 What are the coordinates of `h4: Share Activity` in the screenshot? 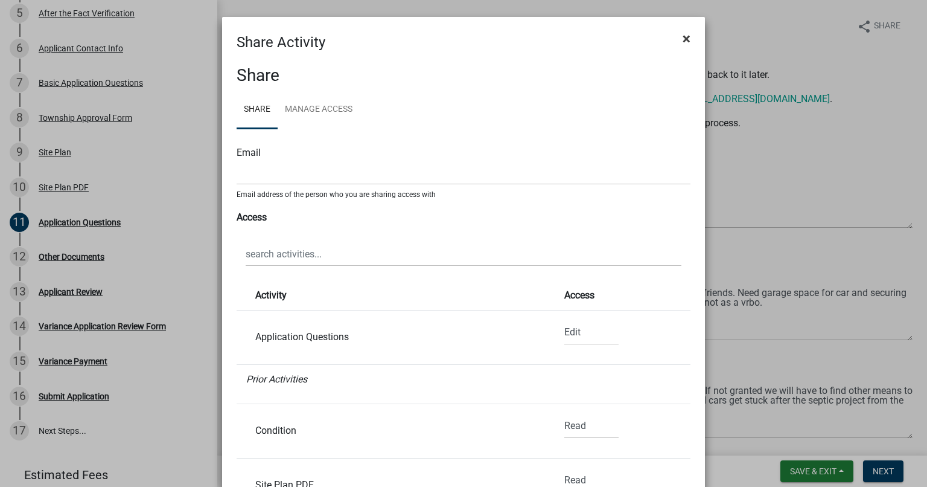 It's located at (281, 42).